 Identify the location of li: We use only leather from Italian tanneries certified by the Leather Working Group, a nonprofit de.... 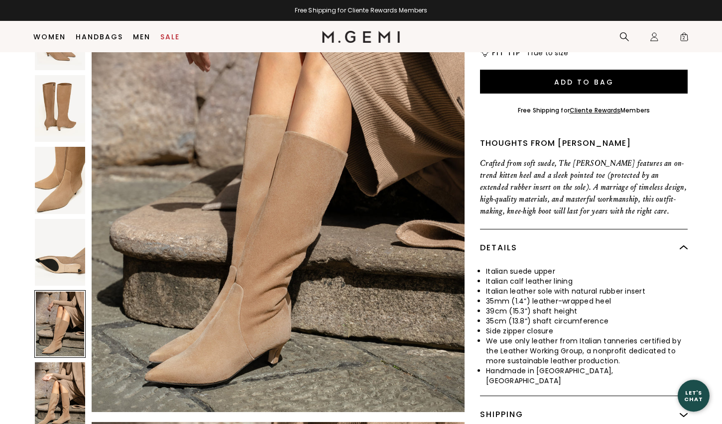
(586, 351).